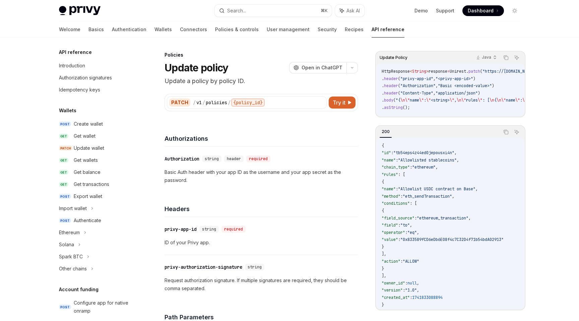 This screenshot has height=321, width=579. Describe the element at coordinates (419, 71) in the screenshot. I see `span: String` at that location.